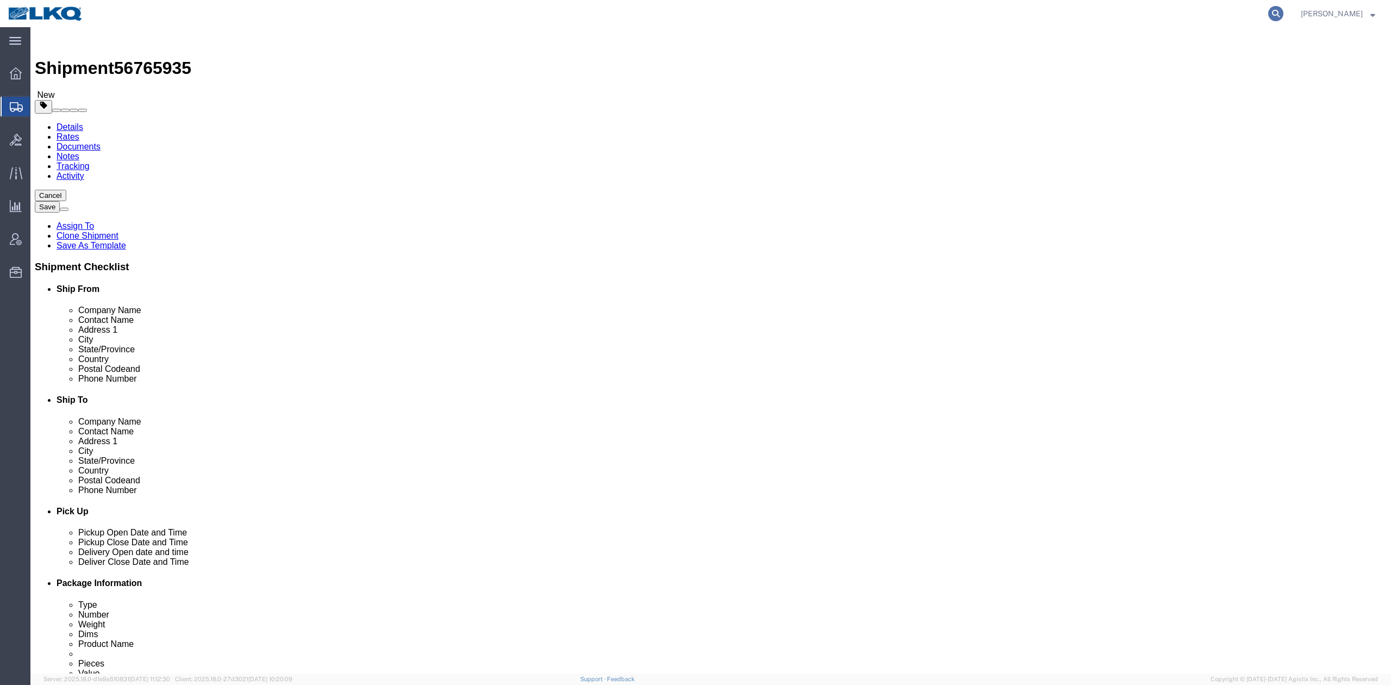 The width and height of the screenshot is (1391, 685). I want to click on a: Feedback, so click(621, 679).